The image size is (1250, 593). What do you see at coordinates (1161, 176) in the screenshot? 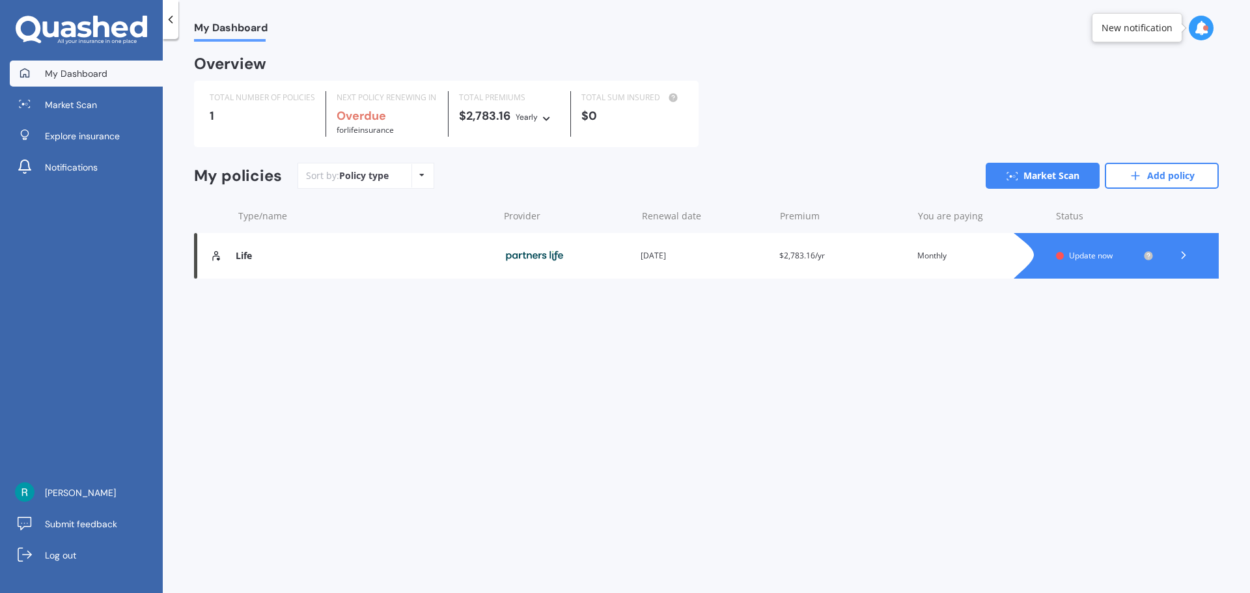
I see `a: Add policy` at bounding box center [1161, 176].